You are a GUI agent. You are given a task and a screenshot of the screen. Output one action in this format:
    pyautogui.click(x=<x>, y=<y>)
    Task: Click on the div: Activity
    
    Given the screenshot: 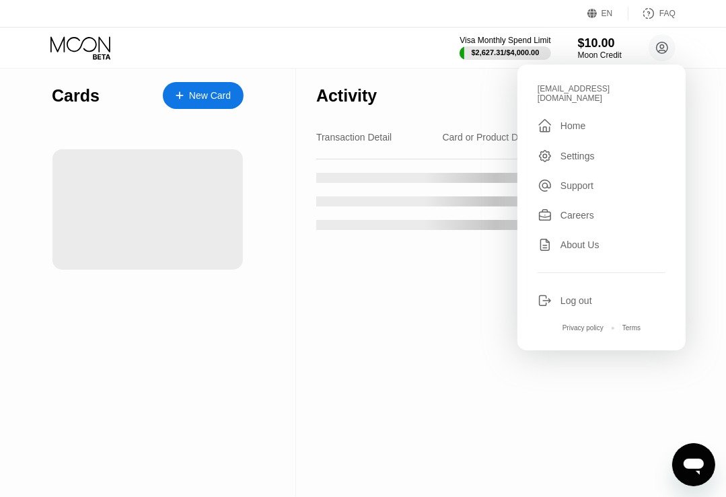 What is the action you would take?
    pyautogui.click(x=347, y=96)
    